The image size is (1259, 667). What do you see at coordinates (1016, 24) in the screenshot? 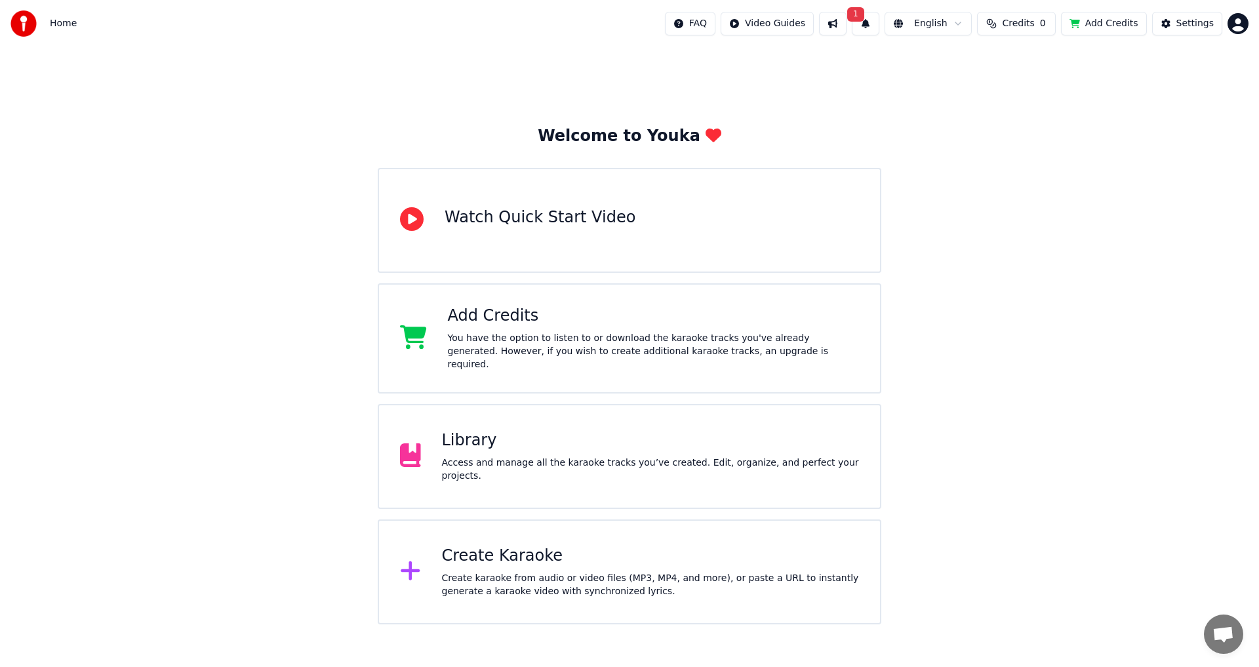
I see `button: Credits0` at bounding box center [1016, 24].